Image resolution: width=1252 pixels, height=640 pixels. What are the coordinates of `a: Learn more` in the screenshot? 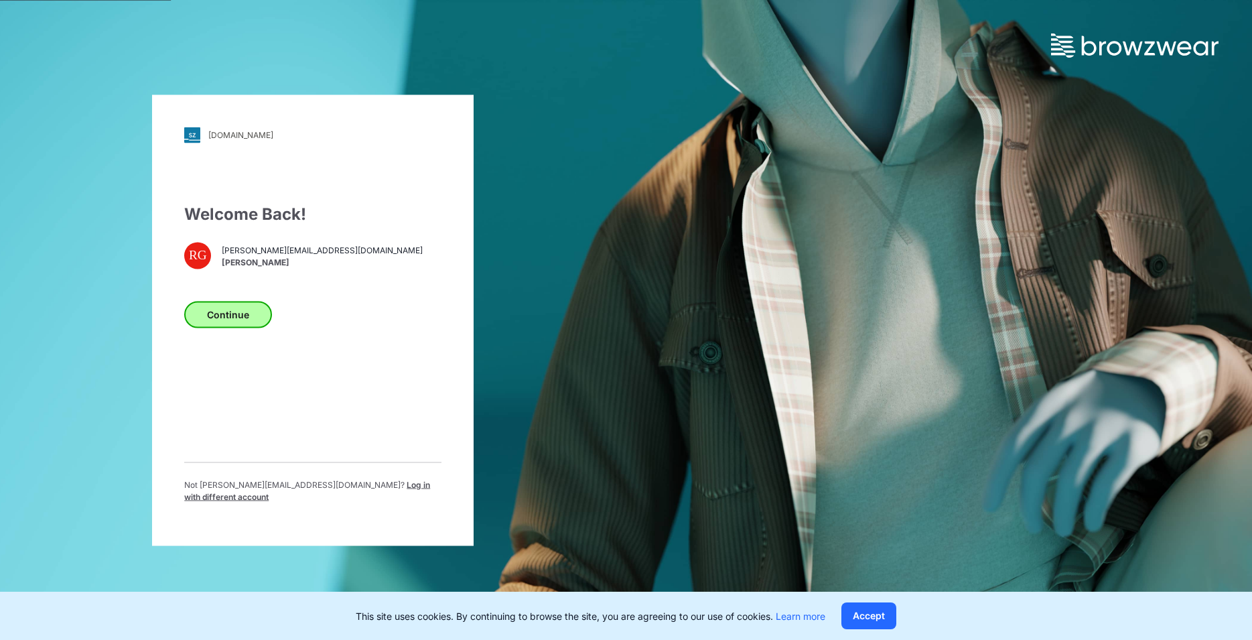 It's located at (801, 616).